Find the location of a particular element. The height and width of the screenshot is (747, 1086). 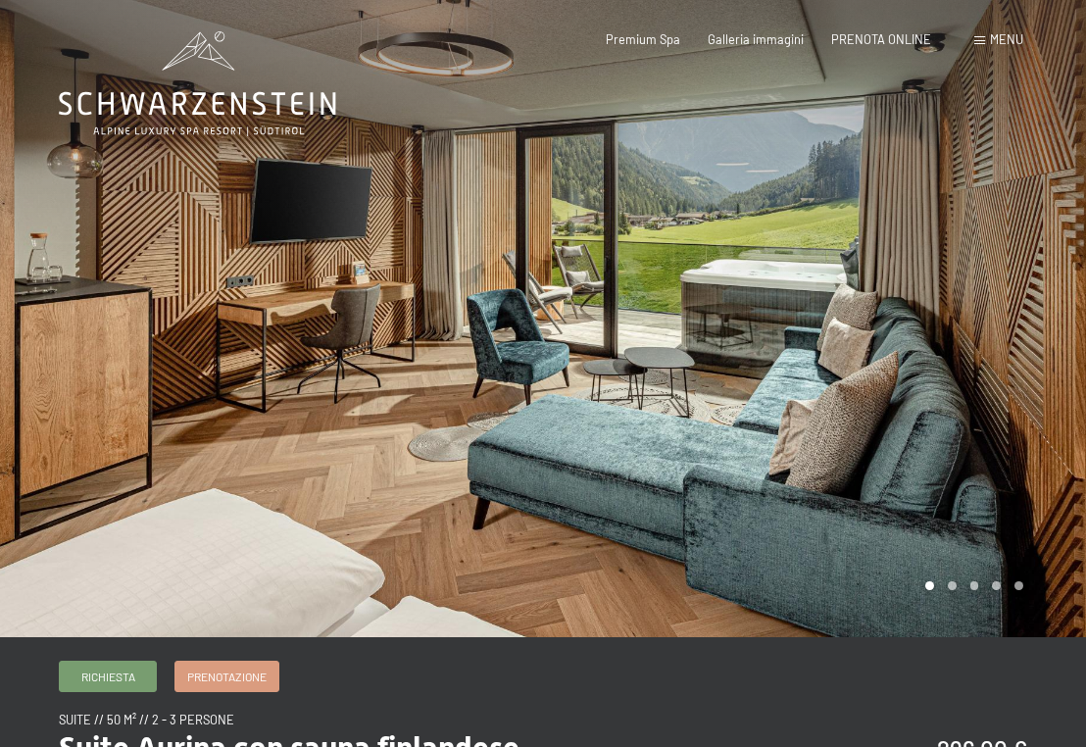

a: Richiesta is located at coordinates (108, 676).